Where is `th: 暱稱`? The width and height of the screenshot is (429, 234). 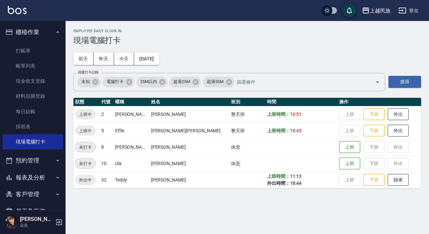
th: 暱稱 is located at coordinates (131, 102).